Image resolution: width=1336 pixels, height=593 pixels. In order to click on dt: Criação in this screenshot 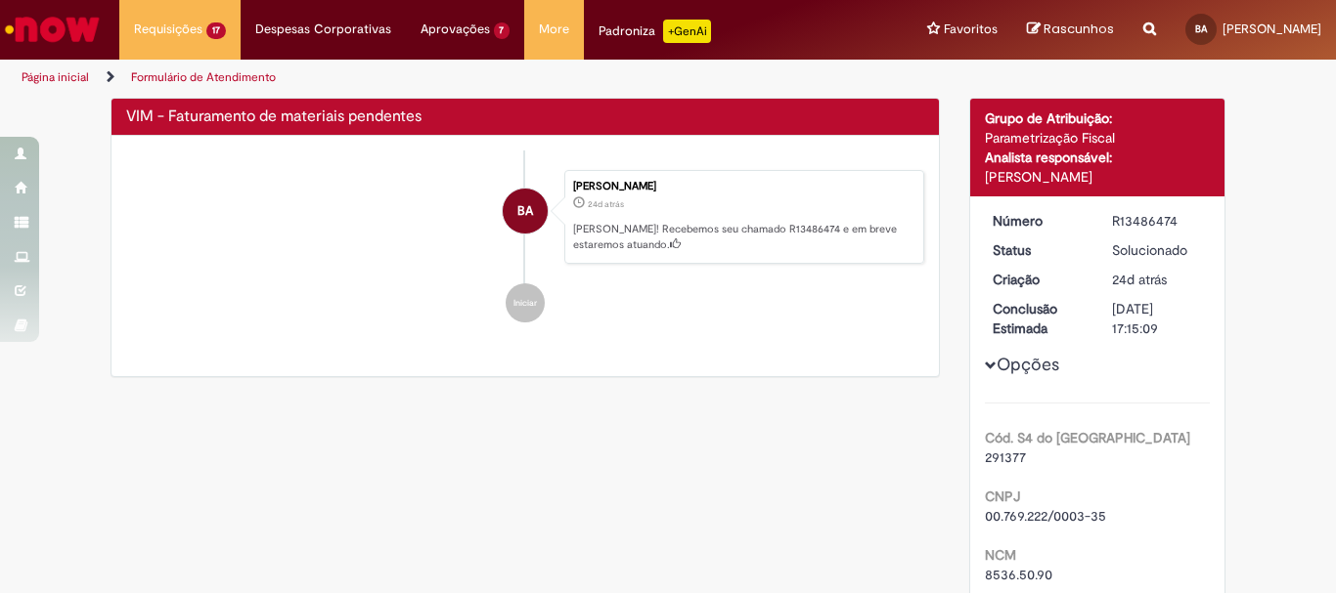, I will do `click(1037, 280)`.